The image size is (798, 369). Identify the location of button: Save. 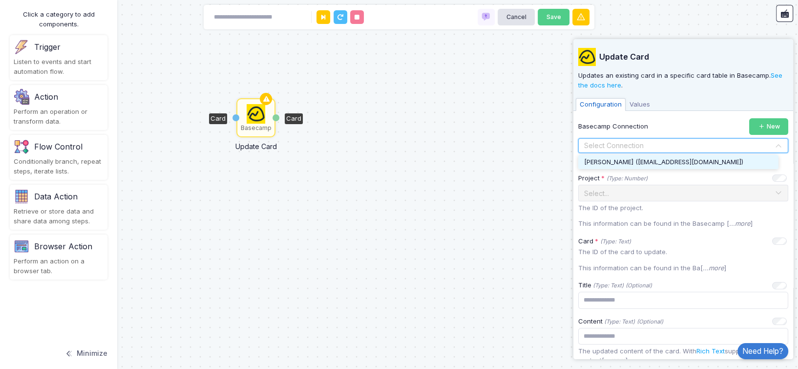
(553, 17).